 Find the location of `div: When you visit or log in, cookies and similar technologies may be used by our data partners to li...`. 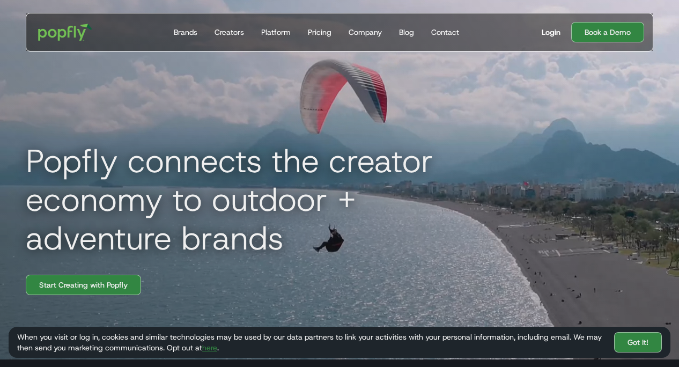

div: When you visit or log in, cookies and similar technologies may be used by our data partners to li... is located at coordinates (311, 342).